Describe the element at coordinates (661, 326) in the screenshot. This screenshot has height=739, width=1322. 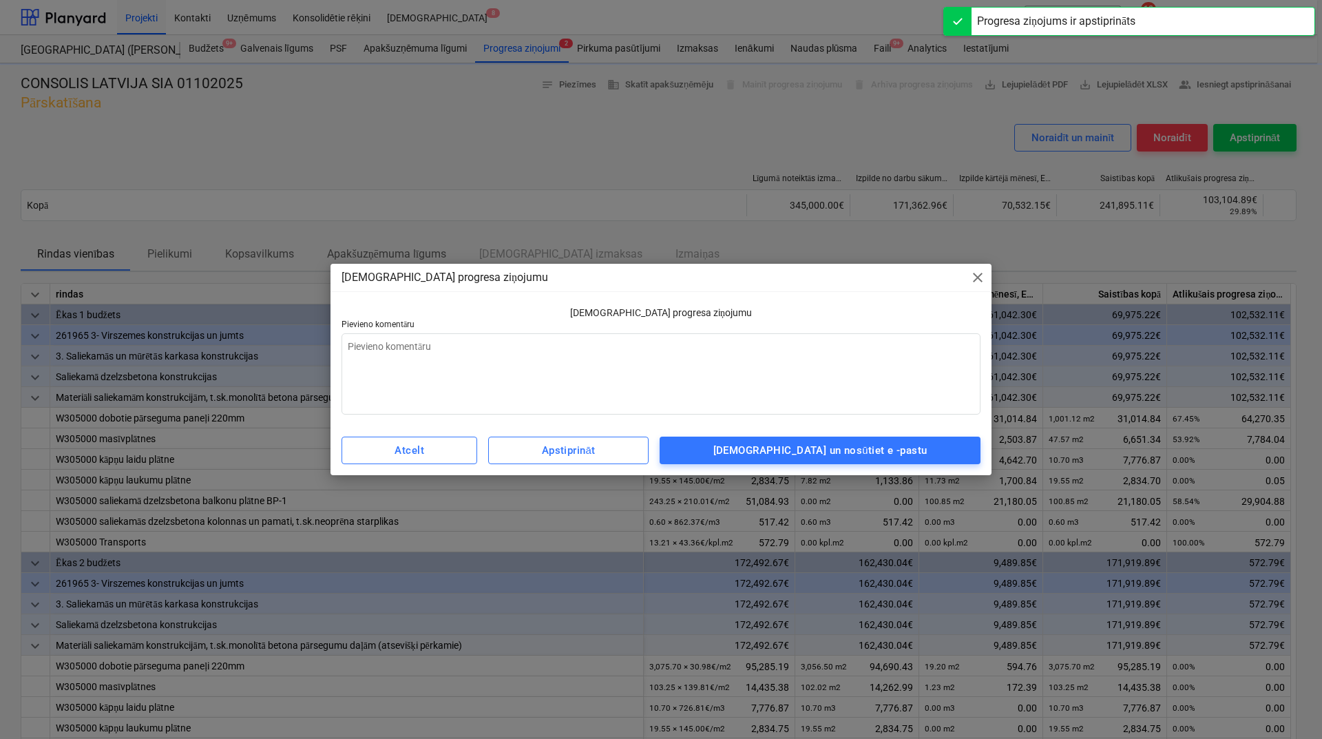
I see `p: Pievieno komentāru` at that location.